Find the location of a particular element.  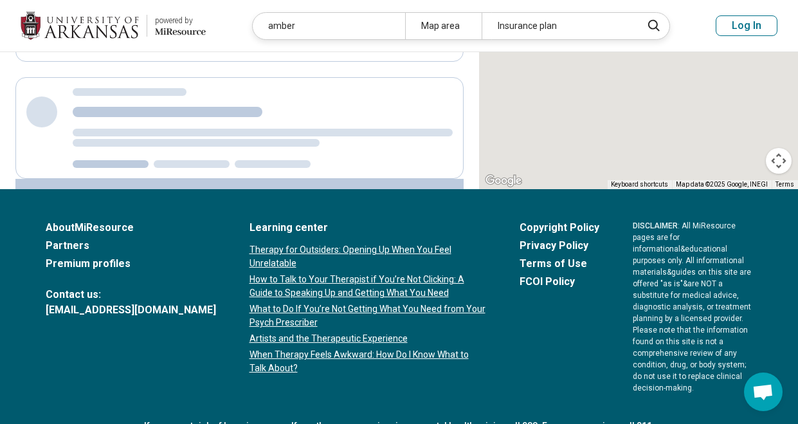

img: Google is located at coordinates (503, 181).